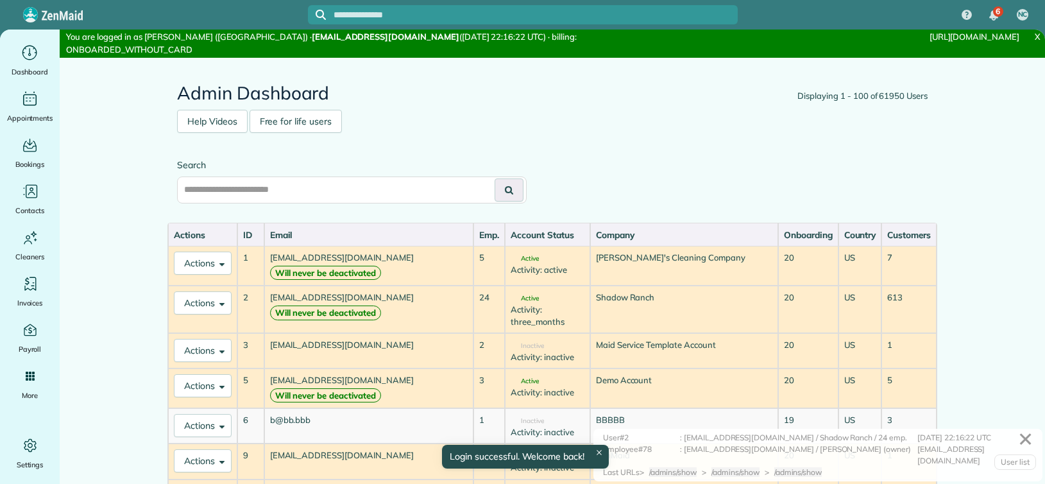 This screenshot has height=484, width=1045. I want to click on td: 613, so click(909, 309).